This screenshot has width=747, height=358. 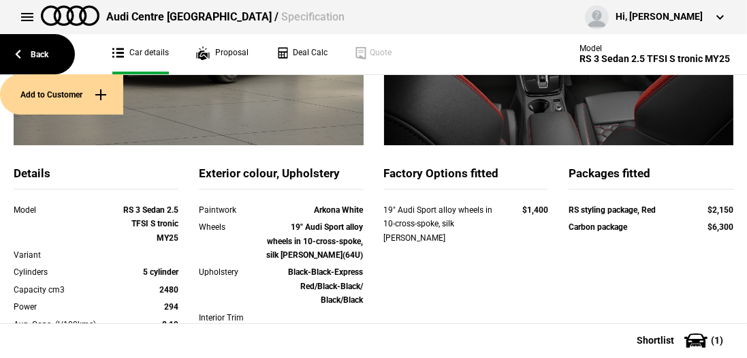 I want to click on strong: 2480, so click(x=169, y=290).